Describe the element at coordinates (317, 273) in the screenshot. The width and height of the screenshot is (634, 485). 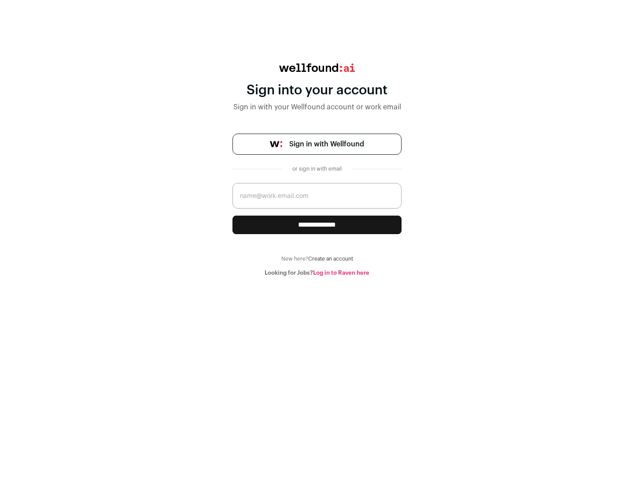
I see `div: Looking for Jobs?` at that location.